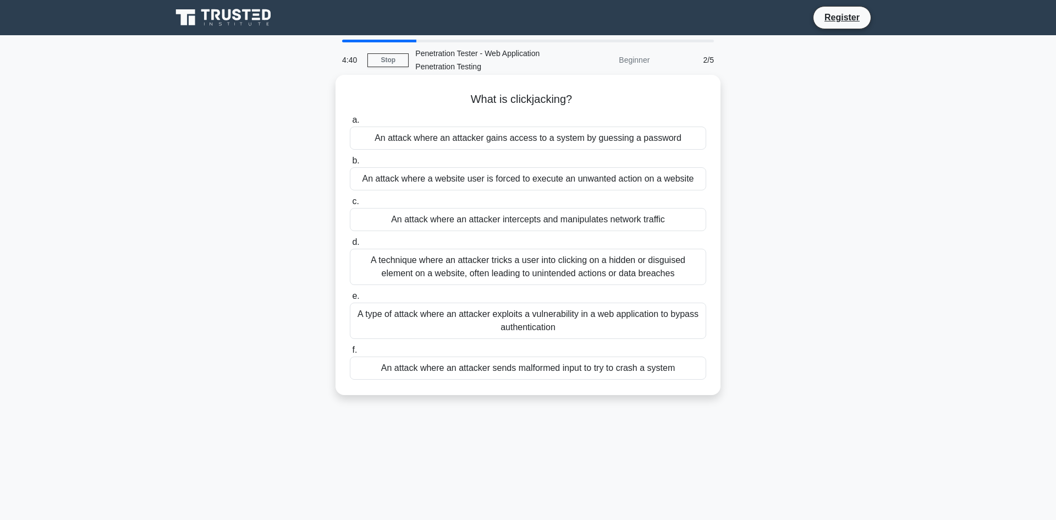 Image resolution: width=1056 pixels, height=520 pixels. Describe the element at coordinates (688, 60) in the screenshot. I see `div: 2/5` at that location.